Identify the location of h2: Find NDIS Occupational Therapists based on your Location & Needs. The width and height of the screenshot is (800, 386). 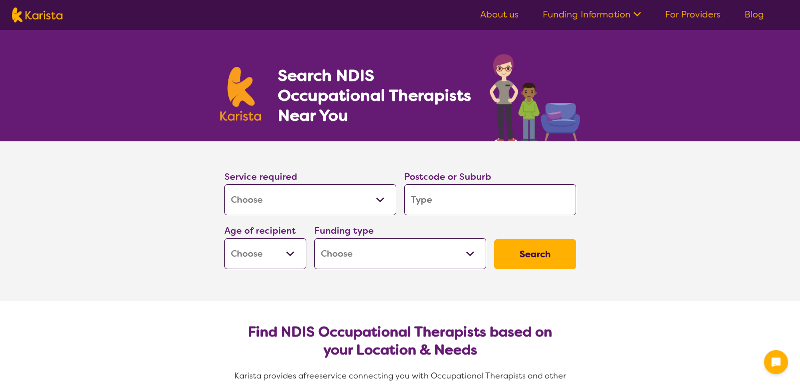
(400, 341).